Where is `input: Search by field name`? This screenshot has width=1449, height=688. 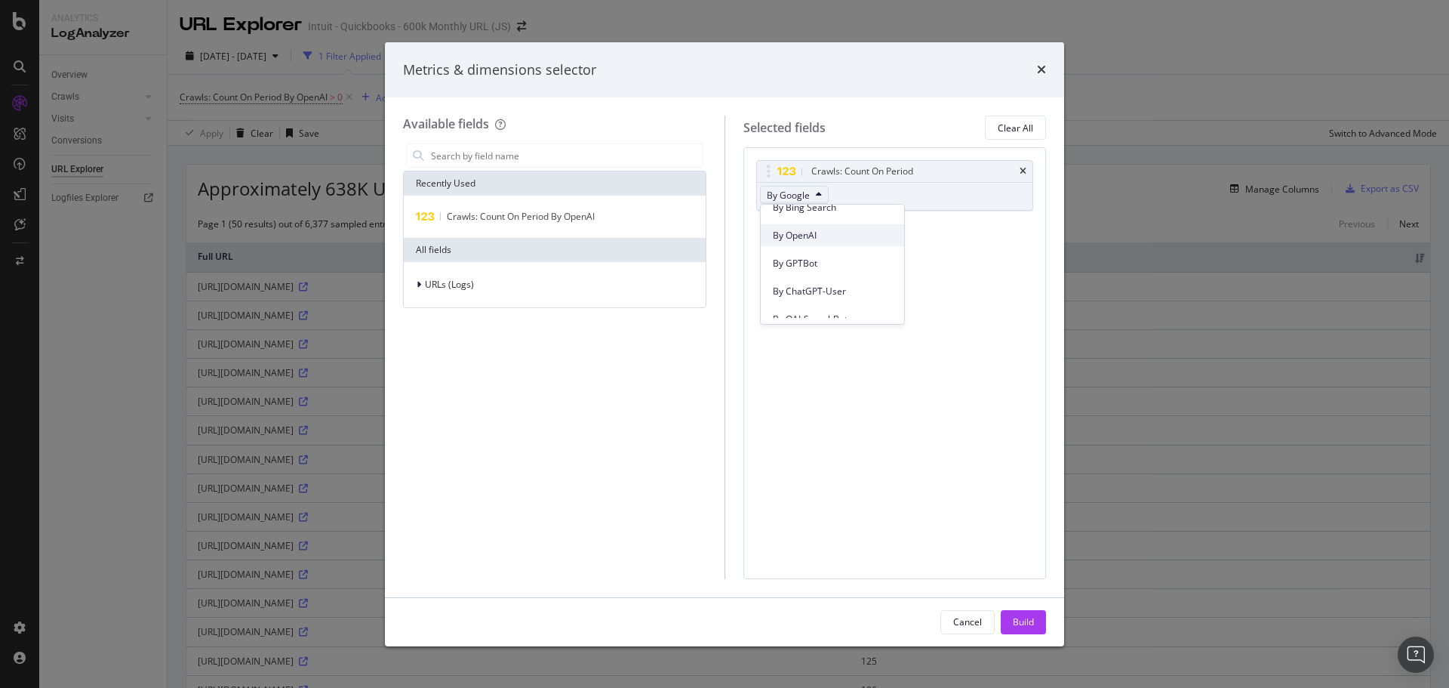 input: Search by field name is located at coordinates (566, 155).